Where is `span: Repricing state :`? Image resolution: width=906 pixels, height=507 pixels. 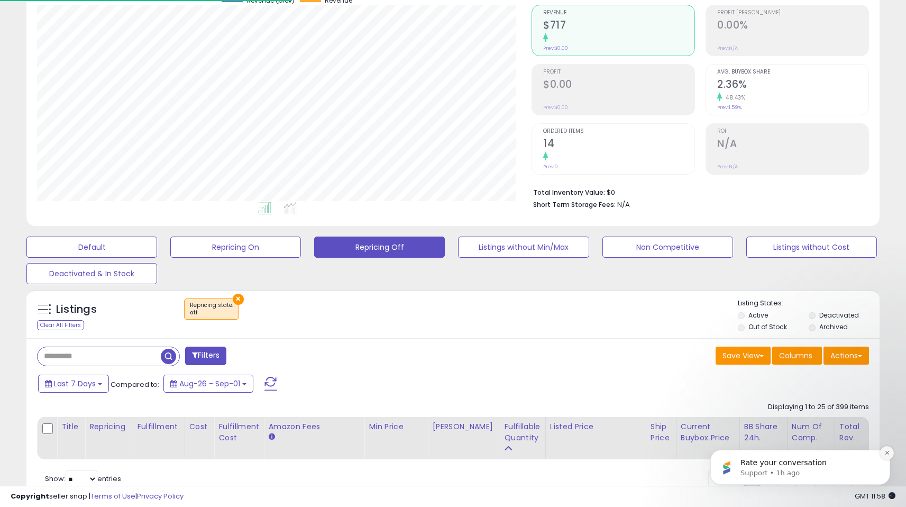
span: Repricing state : is located at coordinates (212, 309).